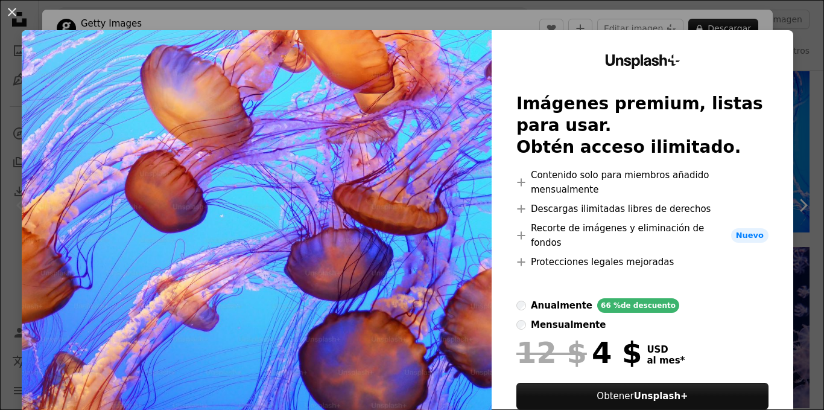 This screenshot has height=410, width=824. I want to click on li: Descargas ilimitadas libres de derechos, so click(642, 209).